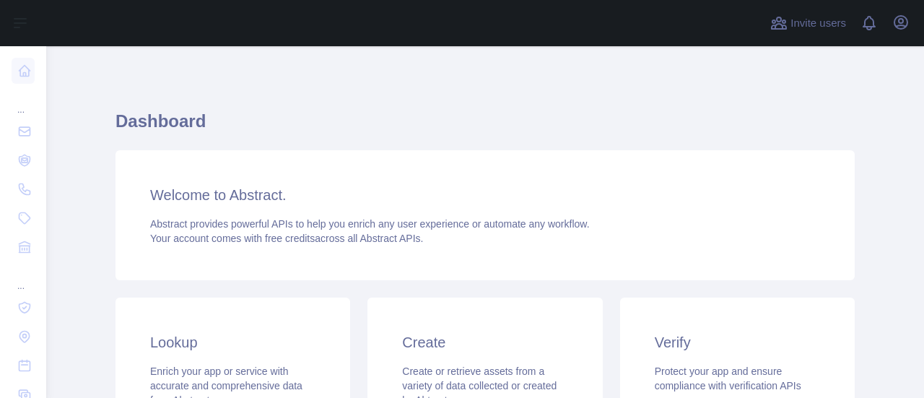 The width and height of the screenshot is (924, 398). What do you see at coordinates (484, 342) in the screenshot?
I see `h3: Create` at bounding box center [484, 342].